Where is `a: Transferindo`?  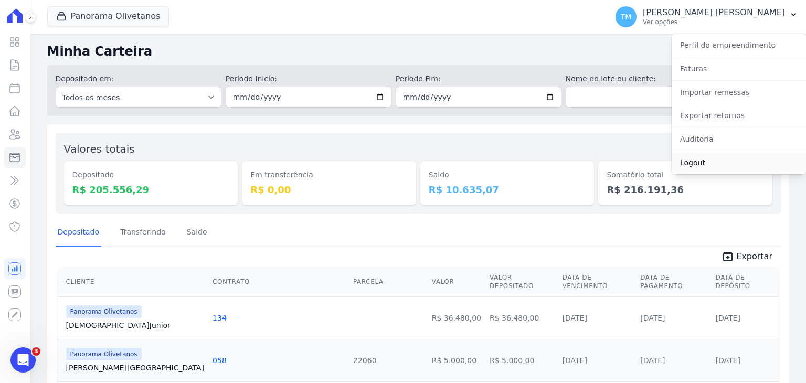 a: Transferindo is located at coordinates (143, 233).